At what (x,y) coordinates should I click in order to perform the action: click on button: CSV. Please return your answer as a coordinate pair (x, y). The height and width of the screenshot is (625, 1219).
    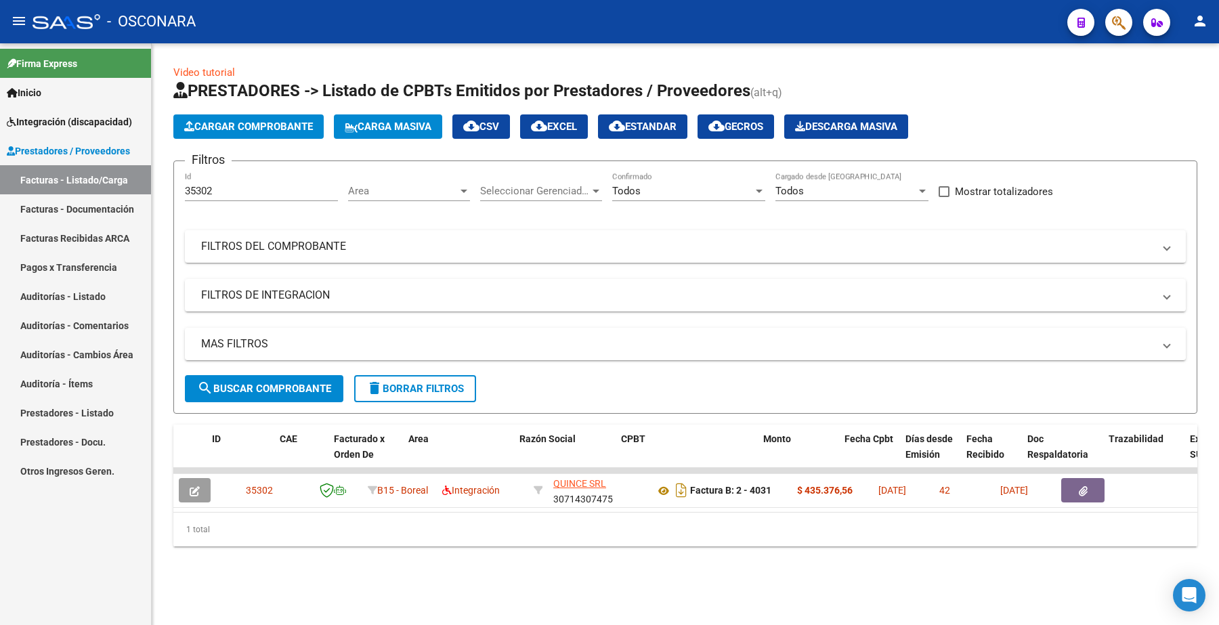
    Looking at the image, I should click on (481, 127).